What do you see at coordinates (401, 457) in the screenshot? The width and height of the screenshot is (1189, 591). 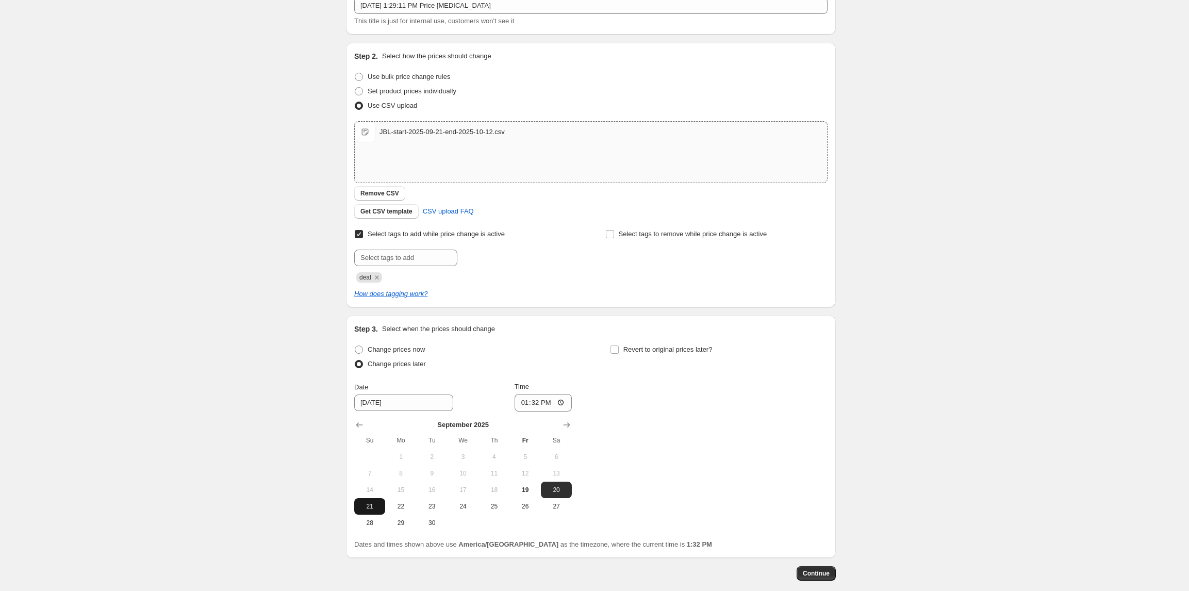 I see `button: Monday September 1 2025` at bounding box center [401, 457].